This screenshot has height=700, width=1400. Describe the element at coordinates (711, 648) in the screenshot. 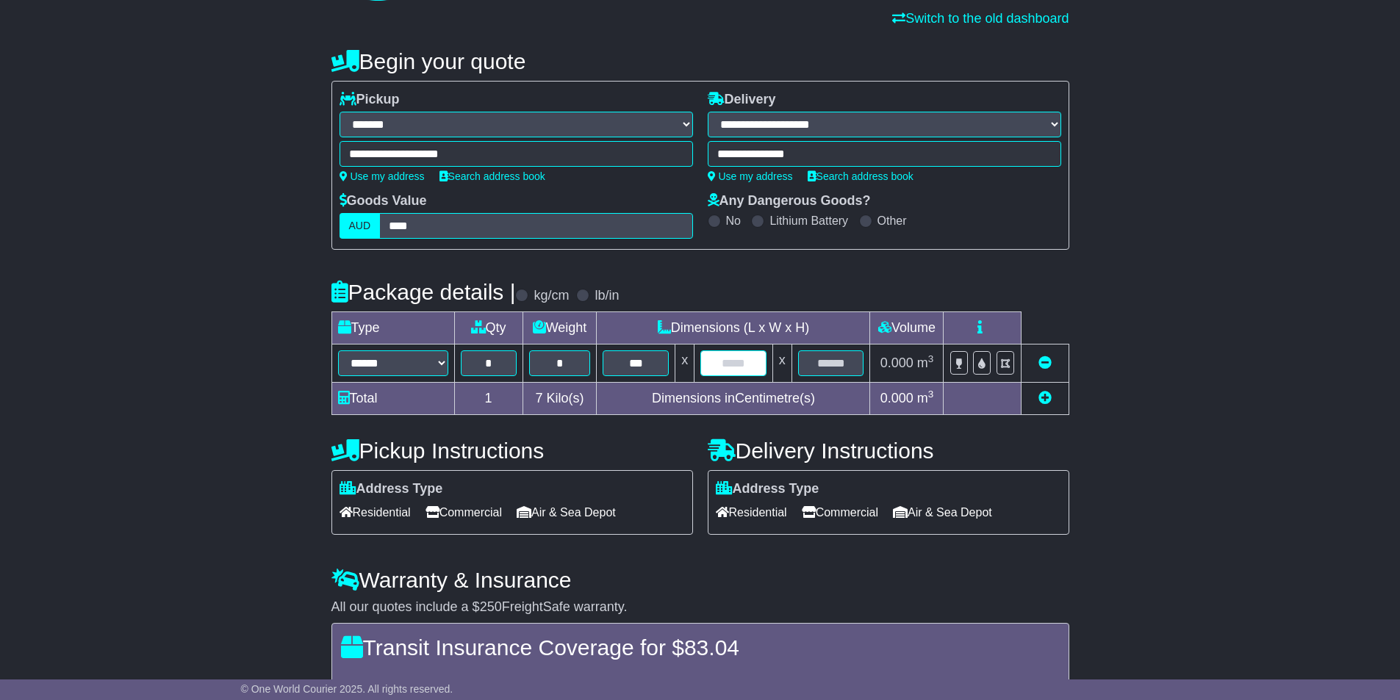

I see `span: 83.04` at that location.